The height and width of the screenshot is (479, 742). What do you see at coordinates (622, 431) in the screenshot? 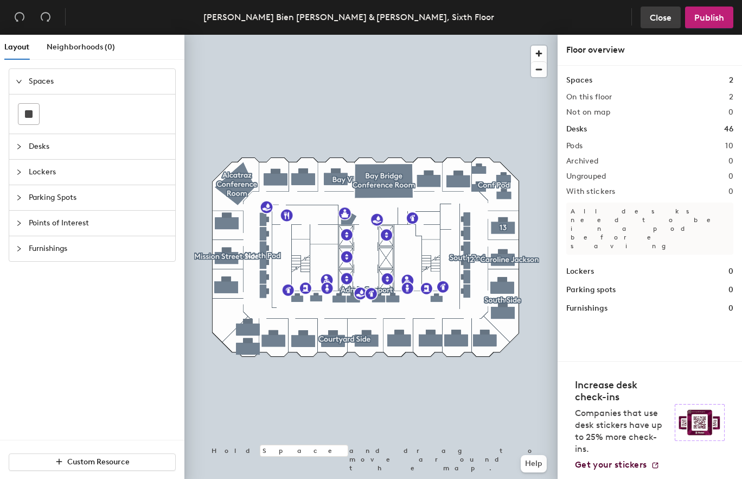
I see `p: Companies that use desk stickers have up to 25% more check-ins.` at bounding box center [622, 431].